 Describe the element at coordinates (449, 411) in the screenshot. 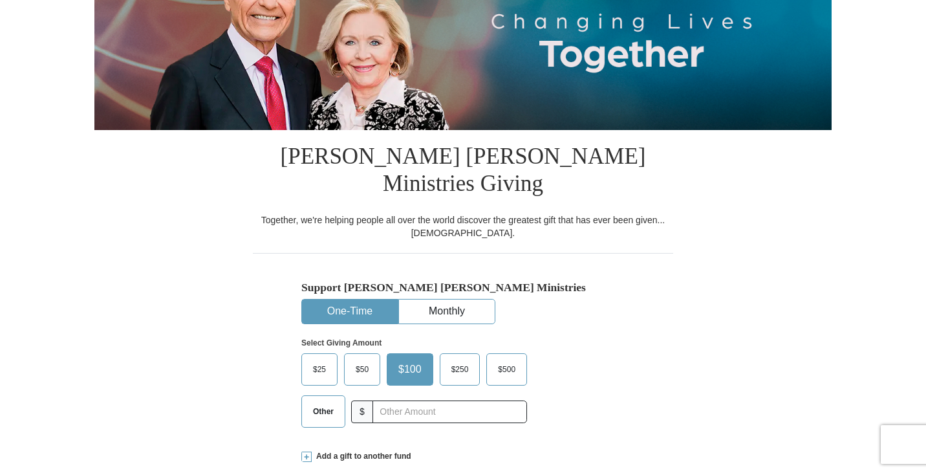

I see `input: Other Amount` at that location.